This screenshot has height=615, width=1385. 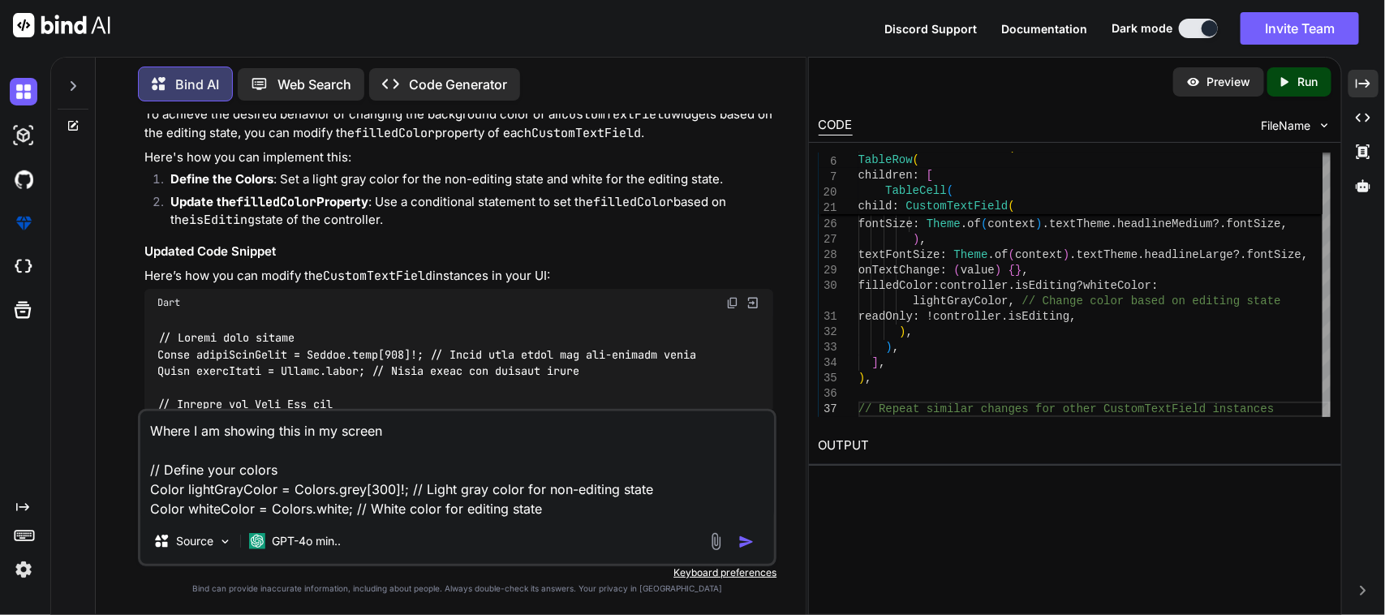 What do you see at coordinates (458, 84) in the screenshot?
I see `p: Code Generator` at bounding box center [458, 84].